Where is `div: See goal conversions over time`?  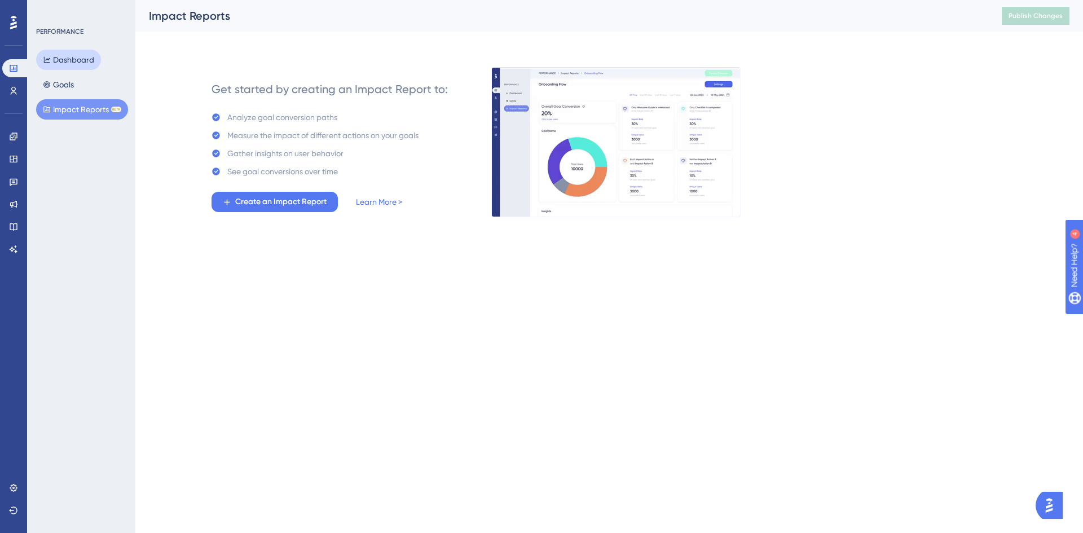 div: See goal conversions over time is located at coordinates (283, 171).